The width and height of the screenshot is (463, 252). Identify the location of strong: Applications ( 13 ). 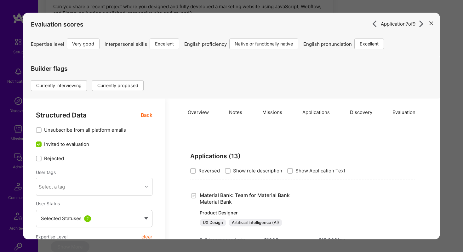
(216, 156).